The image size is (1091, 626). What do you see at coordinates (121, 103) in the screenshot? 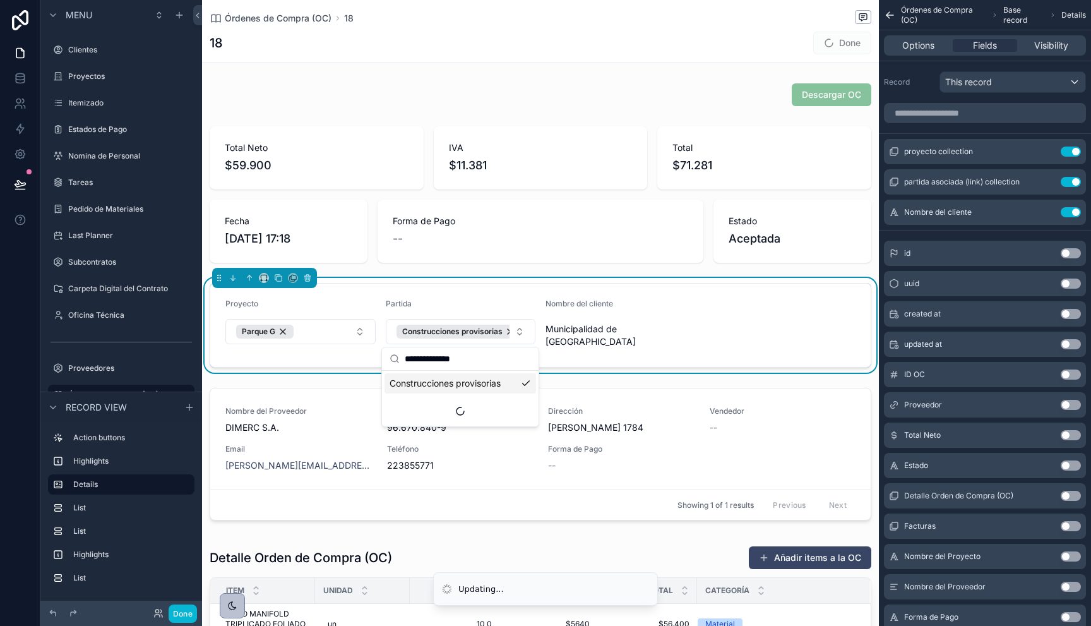
I see `a: Itemizado` at bounding box center [121, 103].